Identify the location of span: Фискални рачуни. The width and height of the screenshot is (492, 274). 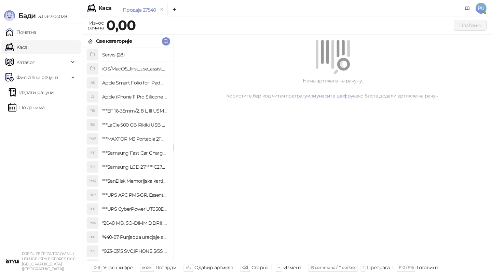
(37, 77).